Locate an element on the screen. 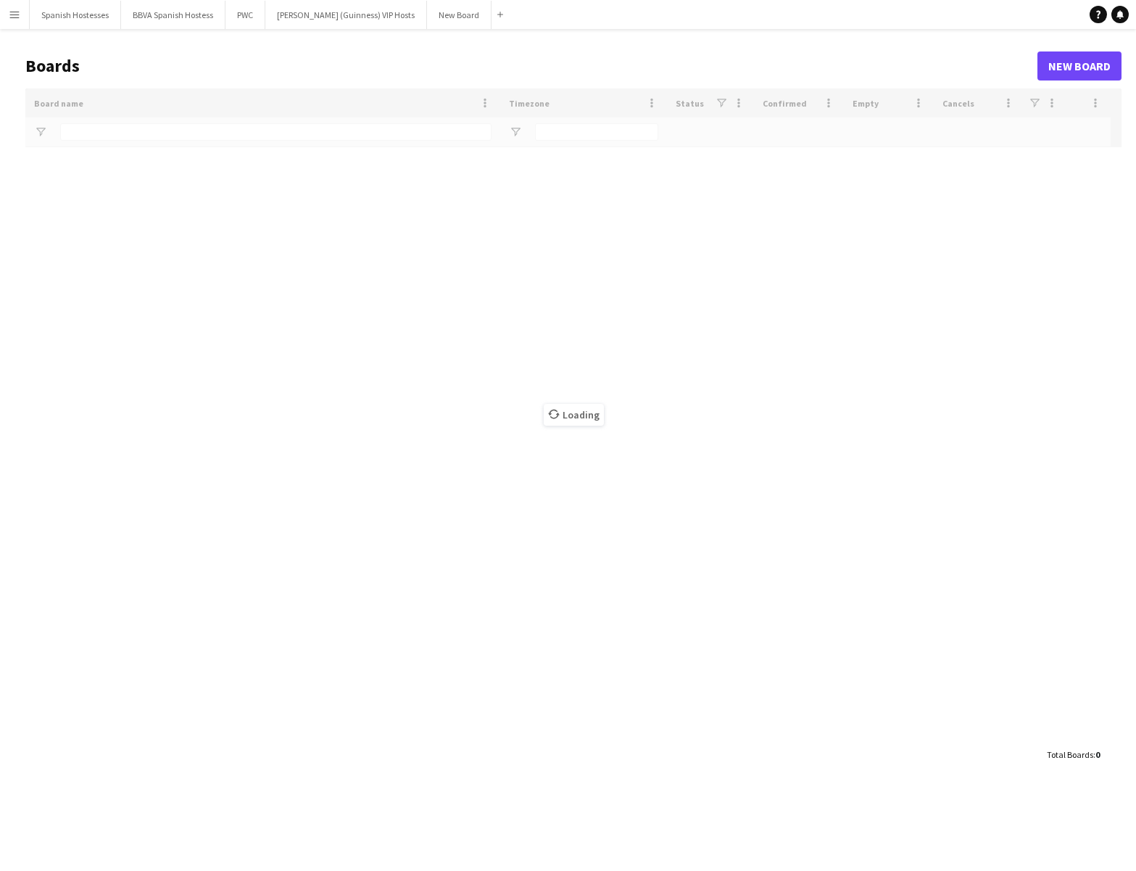 This screenshot has height=871, width=1136. button: New Board is located at coordinates (459, 15).